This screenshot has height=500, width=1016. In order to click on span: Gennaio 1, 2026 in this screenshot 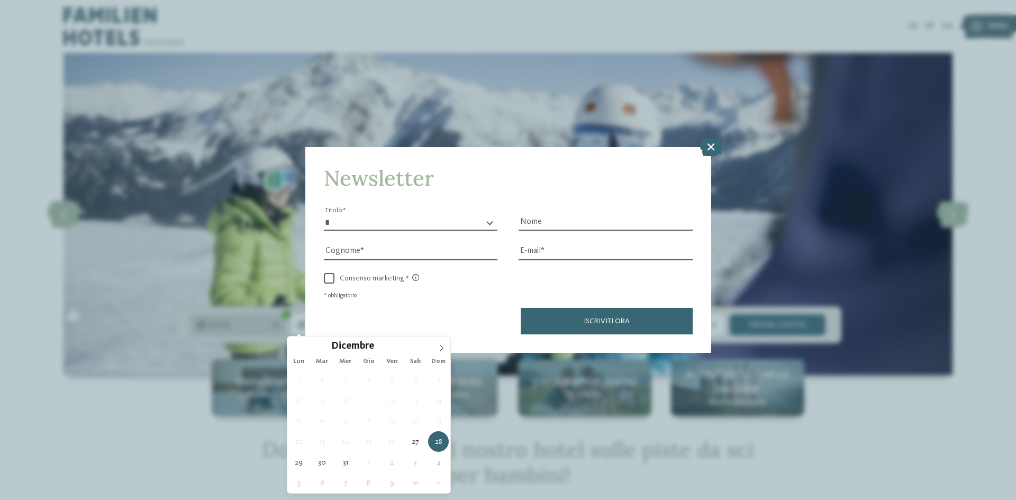, I will do `click(368, 462)`.